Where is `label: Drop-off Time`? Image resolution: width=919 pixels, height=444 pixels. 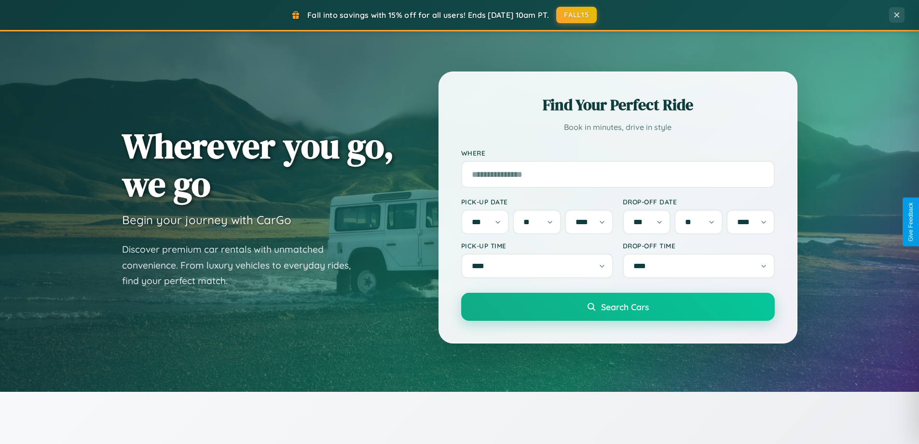 label: Drop-off Time is located at coordinates (699, 245).